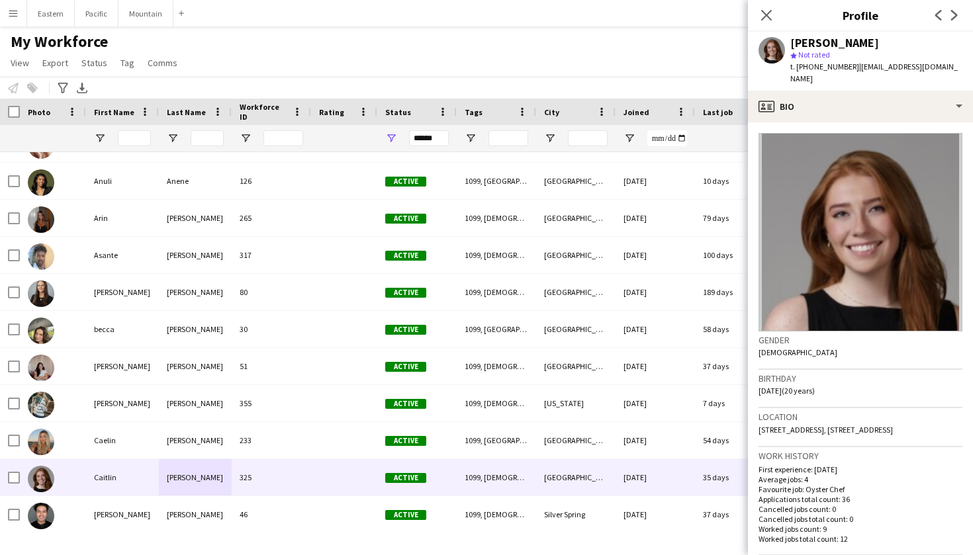 This screenshot has height=555, width=973. I want to click on img: Asante Munson, so click(41, 257).